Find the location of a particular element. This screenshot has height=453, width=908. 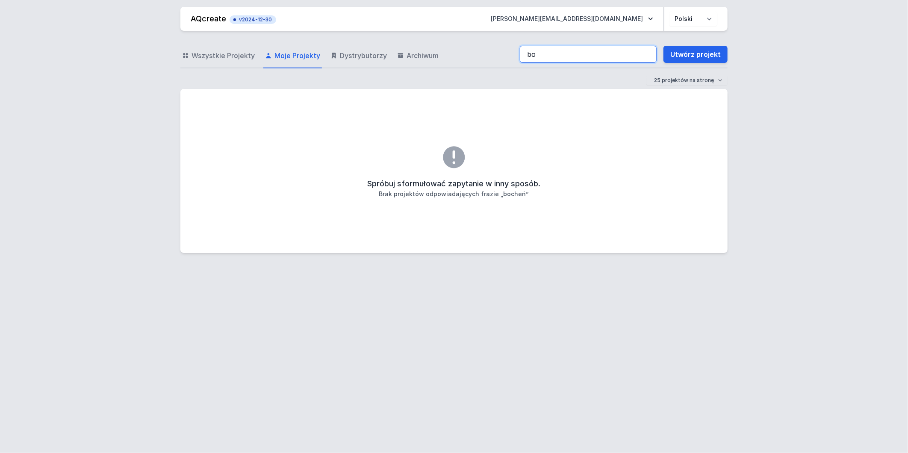

select: Wybierz język is located at coordinates (694, 19).